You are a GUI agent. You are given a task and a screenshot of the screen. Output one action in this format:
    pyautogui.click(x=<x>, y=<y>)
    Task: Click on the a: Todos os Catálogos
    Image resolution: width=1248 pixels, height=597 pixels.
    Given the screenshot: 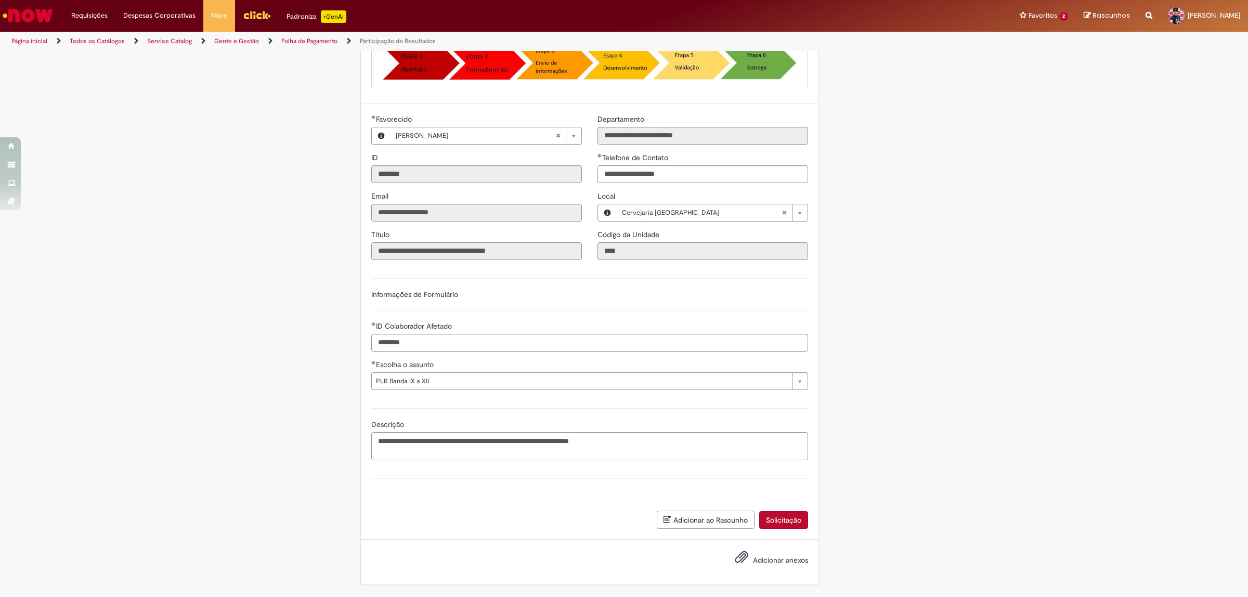 What is the action you would take?
    pyautogui.click(x=97, y=41)
    